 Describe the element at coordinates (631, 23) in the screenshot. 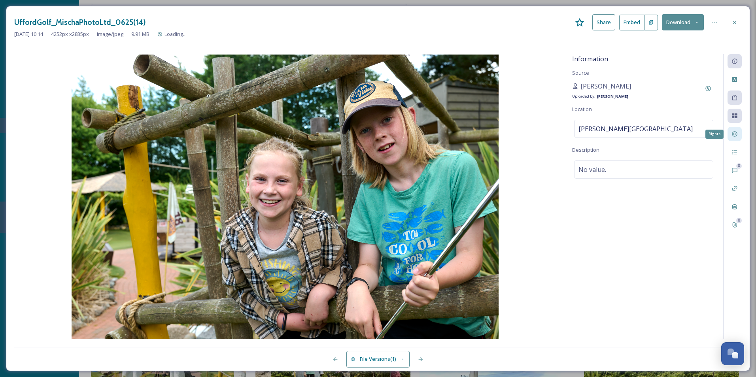

I see `button: Embed` at that location.